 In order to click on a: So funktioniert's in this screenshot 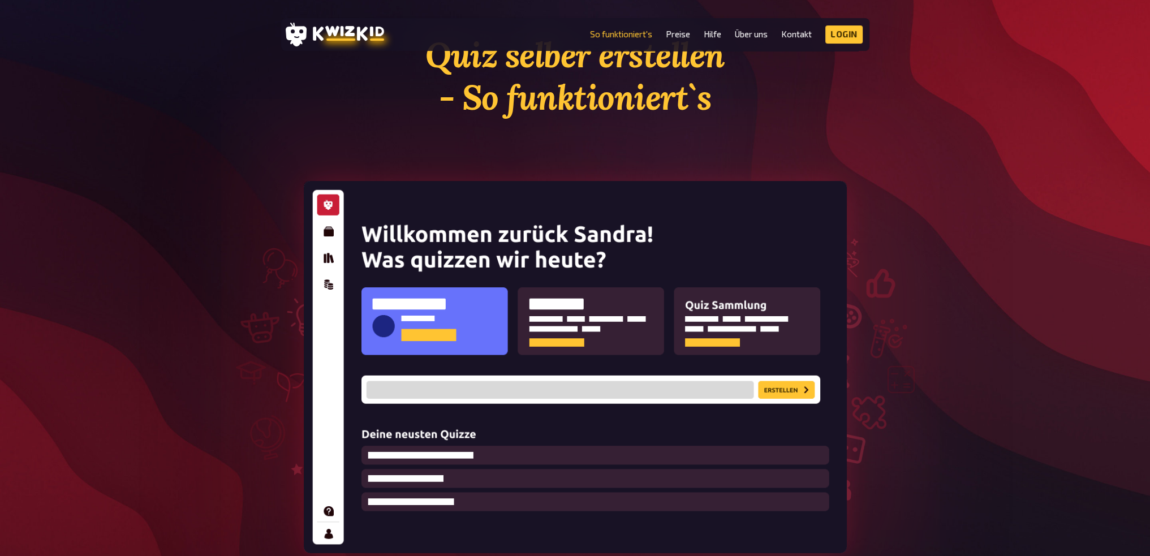, I will do `click(621, 34)`.